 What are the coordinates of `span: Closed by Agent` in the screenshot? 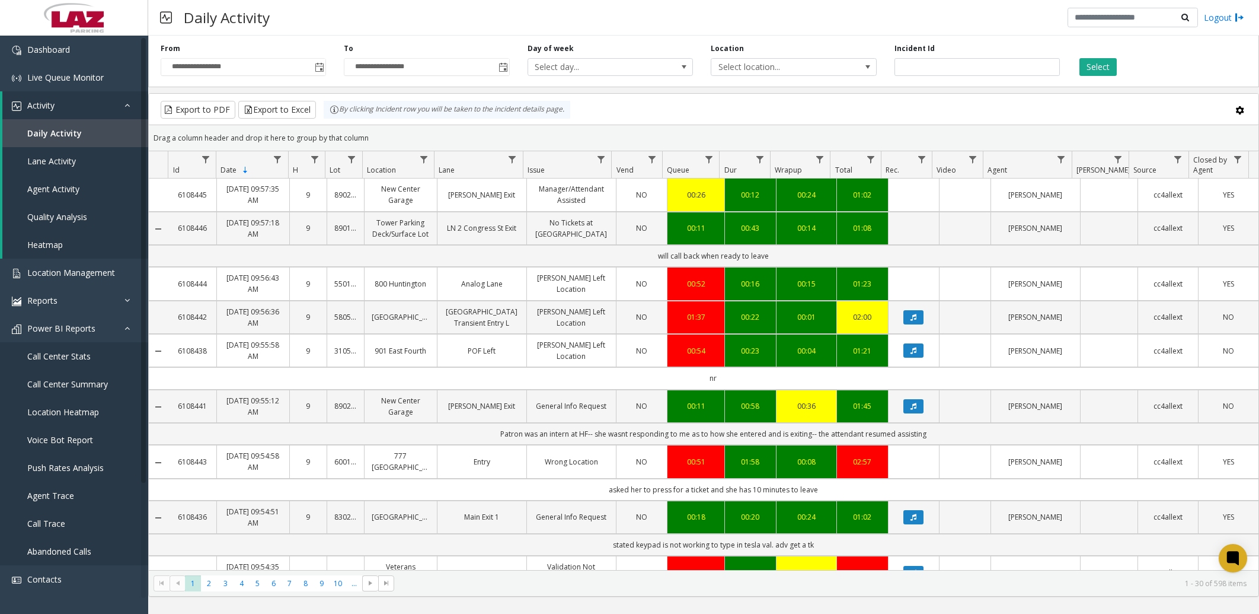 It's located at (1210, 165).